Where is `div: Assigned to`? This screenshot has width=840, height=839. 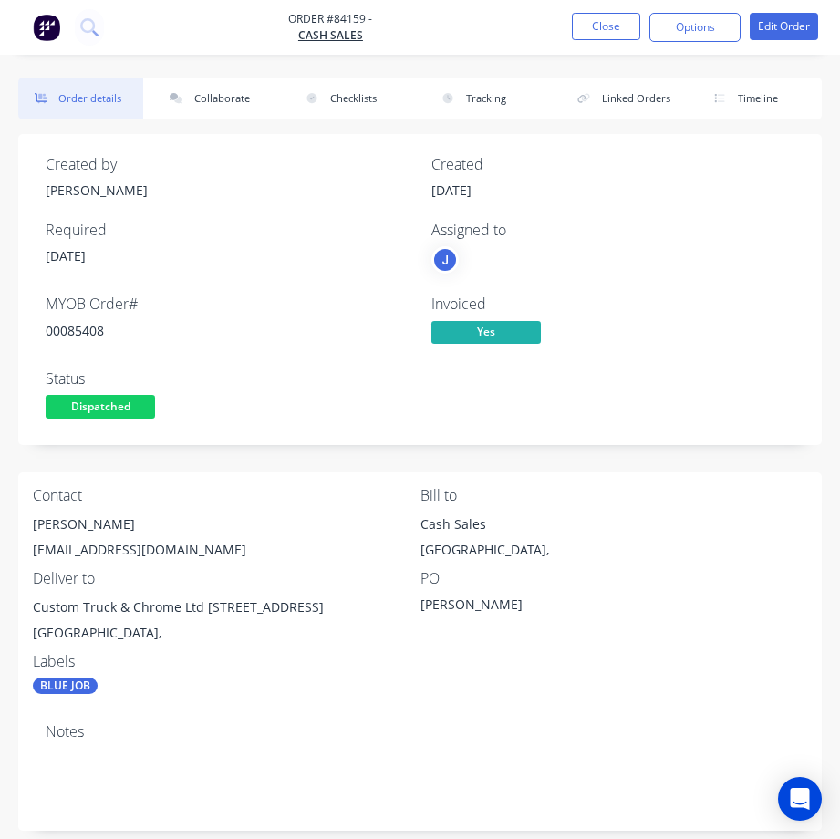
div: Assigned to is located at coordinates (613, 230).